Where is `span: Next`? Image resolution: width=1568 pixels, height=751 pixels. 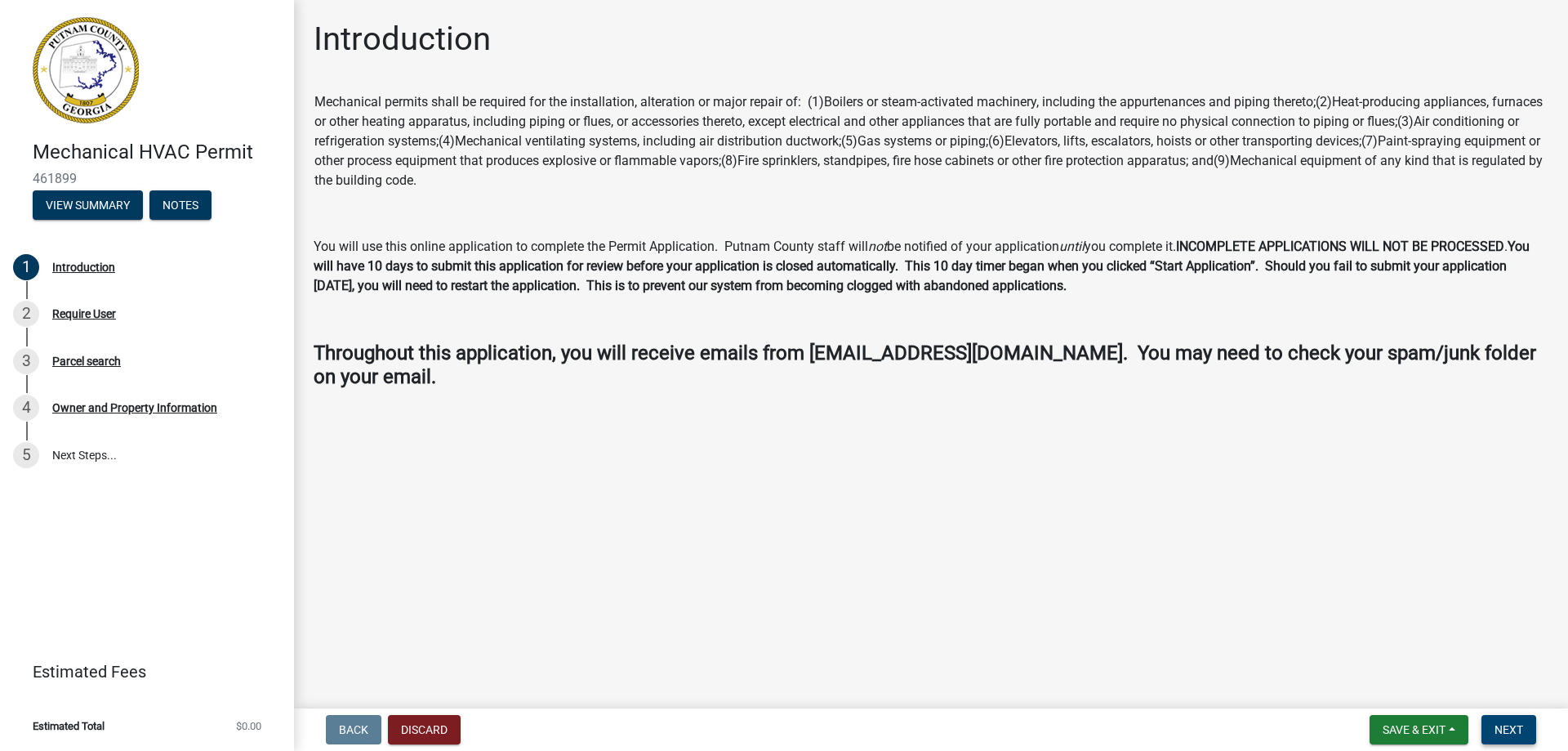 span: Next is located at coordinates (1508, 729).